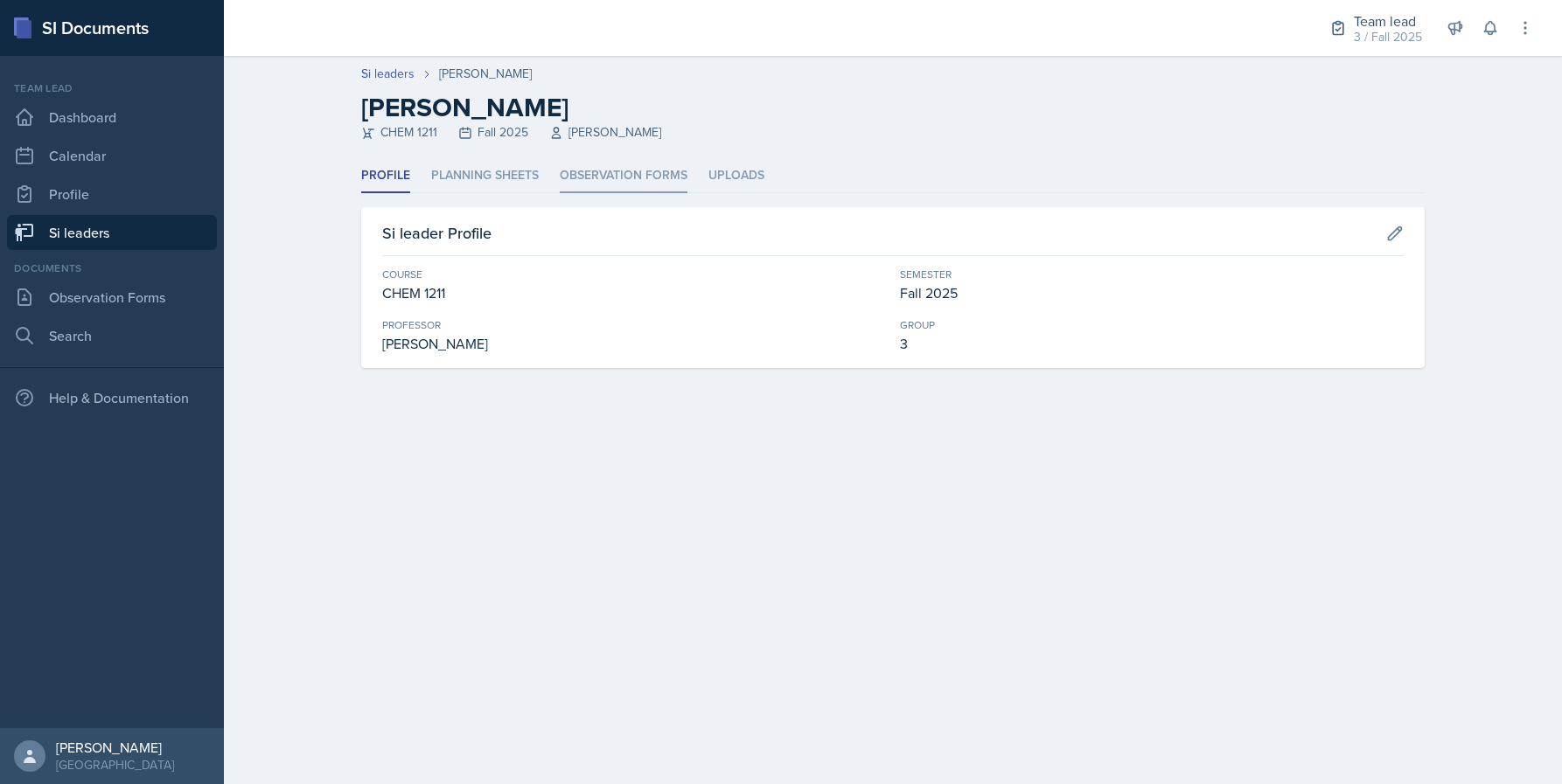  I want to click on div: 3, so click(1152, 343).